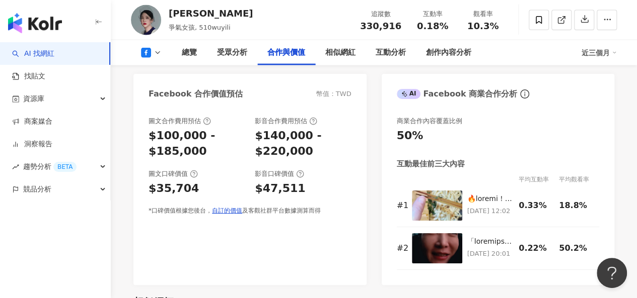 This screenshot has height=298, width=637. Describe the element at coordinates (599, 53) in the screenshot. I see `div: 近三個月` at that location.